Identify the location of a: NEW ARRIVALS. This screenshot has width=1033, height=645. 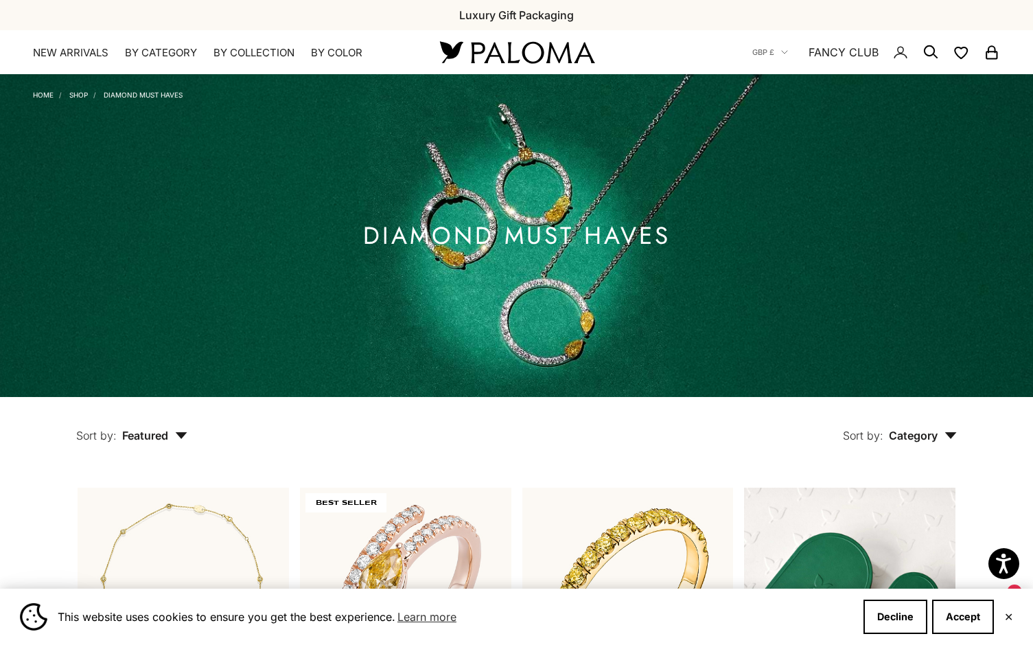
(71, 53).